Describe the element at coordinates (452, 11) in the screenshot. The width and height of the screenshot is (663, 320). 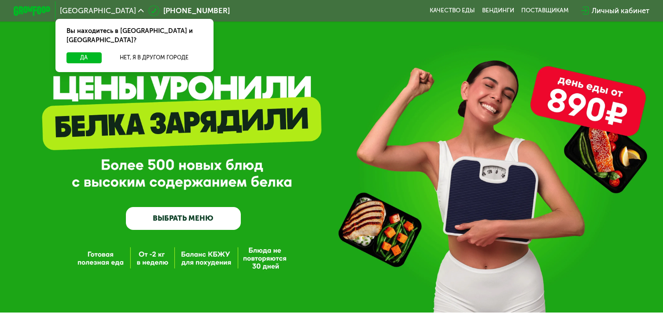
I see `a: Качество еды` at that location.